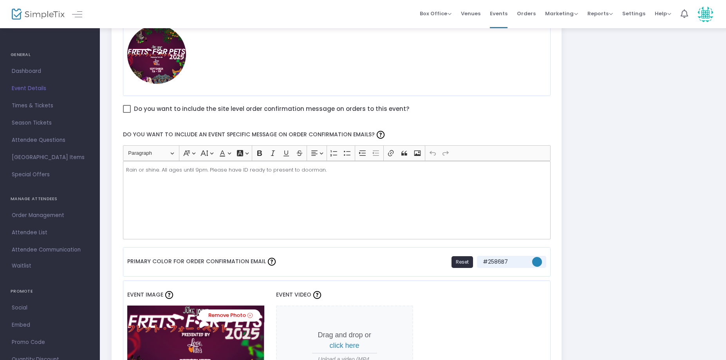 This screenshot has height=360, width=726. What do you see at coordinates (337, 170) in the screenshot?
I see `p: Rain or shine. All ages until 9pm. Please have ID ready to present to doorman.` at bounding box center [337, 170].